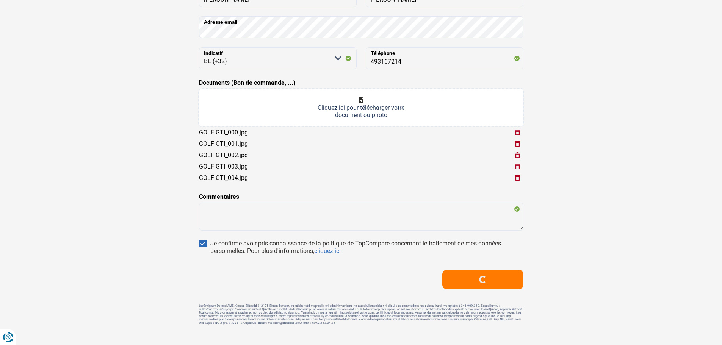  I want to click on a: cliquez ici, so click(328, 251).